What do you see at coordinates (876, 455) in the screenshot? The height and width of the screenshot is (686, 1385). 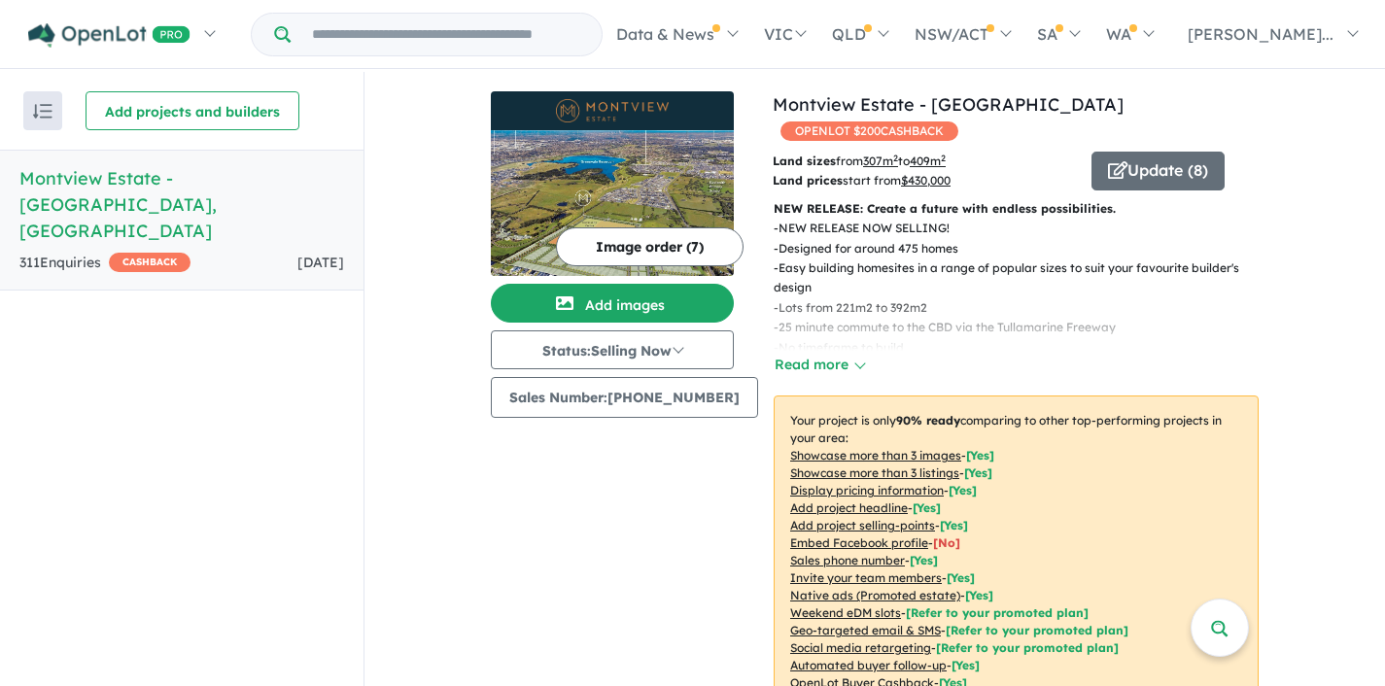 I see `u: Showcase more than 3 images` at bounding box center [876, 455].